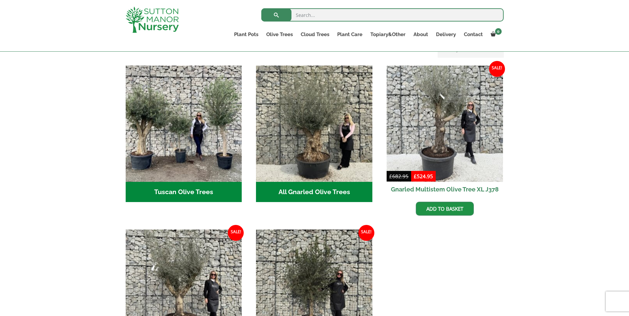  What do you see at coordinates (314, 134) in the screenshot?
I see `a: Visit product category All Gnarled Olive Trees` at bounding box center [314, 134].